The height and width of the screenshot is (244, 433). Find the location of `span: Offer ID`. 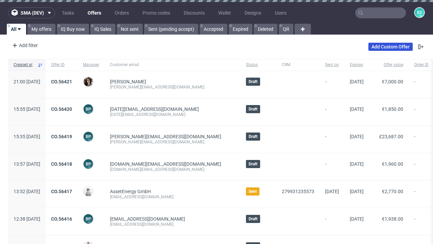

span: Offer ID is located at coordinates (62, 65).